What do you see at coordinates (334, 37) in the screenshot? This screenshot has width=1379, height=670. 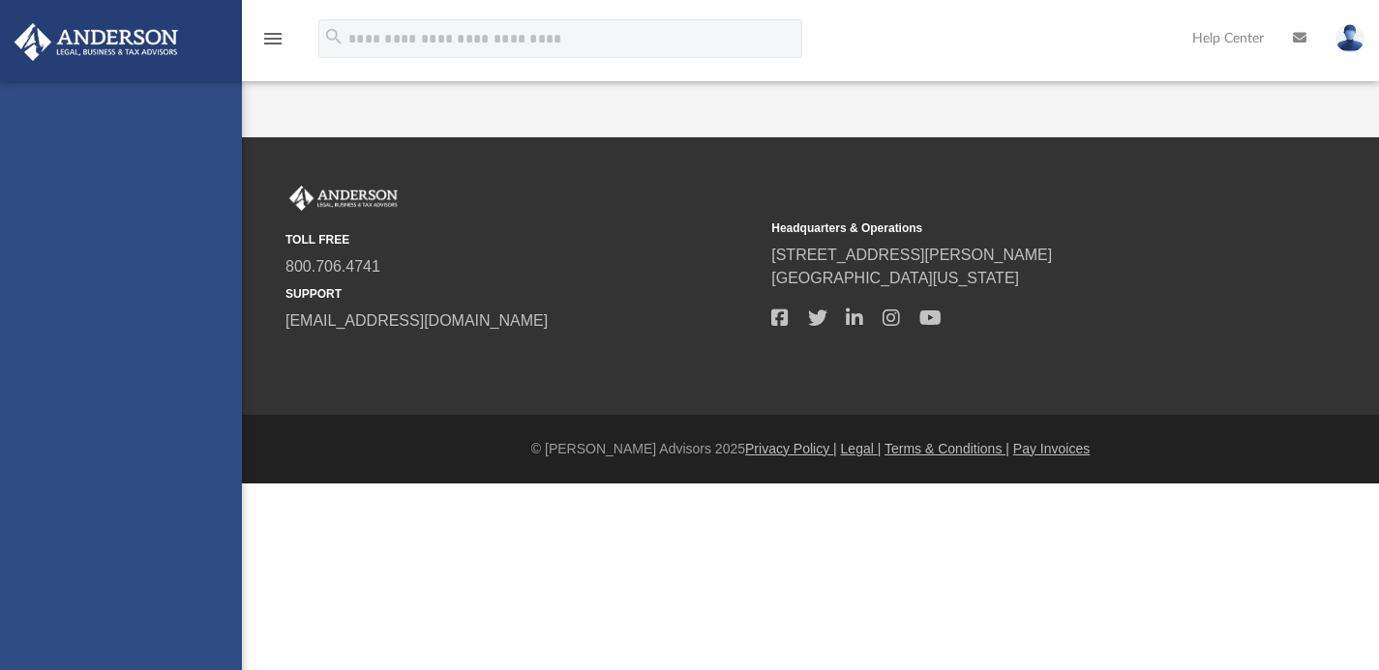 I see `i: search` at bounding box center [334, 37].